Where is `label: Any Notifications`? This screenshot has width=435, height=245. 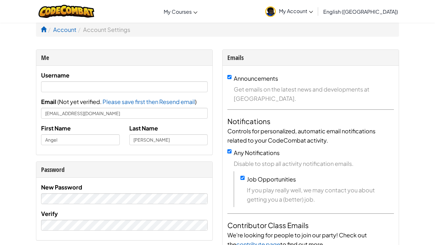
label: Any Notifications is located at coordinates (257, 152).